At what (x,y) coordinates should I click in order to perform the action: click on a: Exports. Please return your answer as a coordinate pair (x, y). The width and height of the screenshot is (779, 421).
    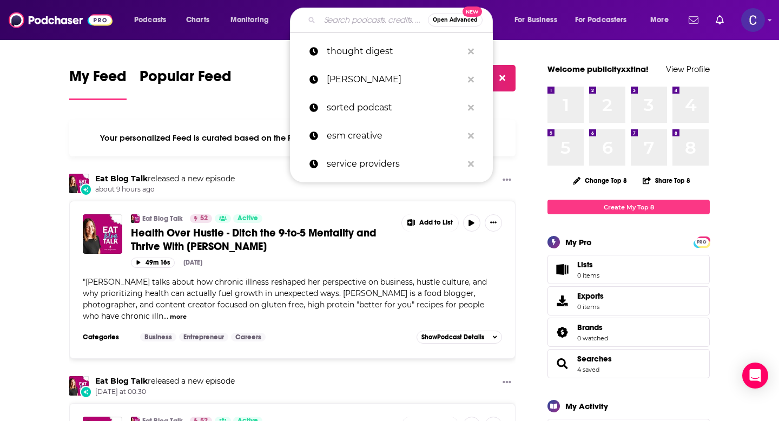
    Looking at the image, I should click on (629, 301).